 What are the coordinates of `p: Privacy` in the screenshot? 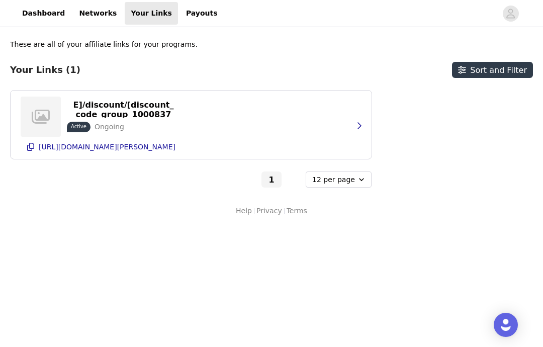 It's located at (269, 211).